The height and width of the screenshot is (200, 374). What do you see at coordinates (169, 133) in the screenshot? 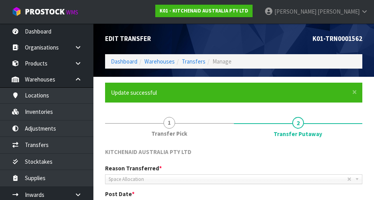
I see `span: Transfer Pick` at bounding box center [169, 133].